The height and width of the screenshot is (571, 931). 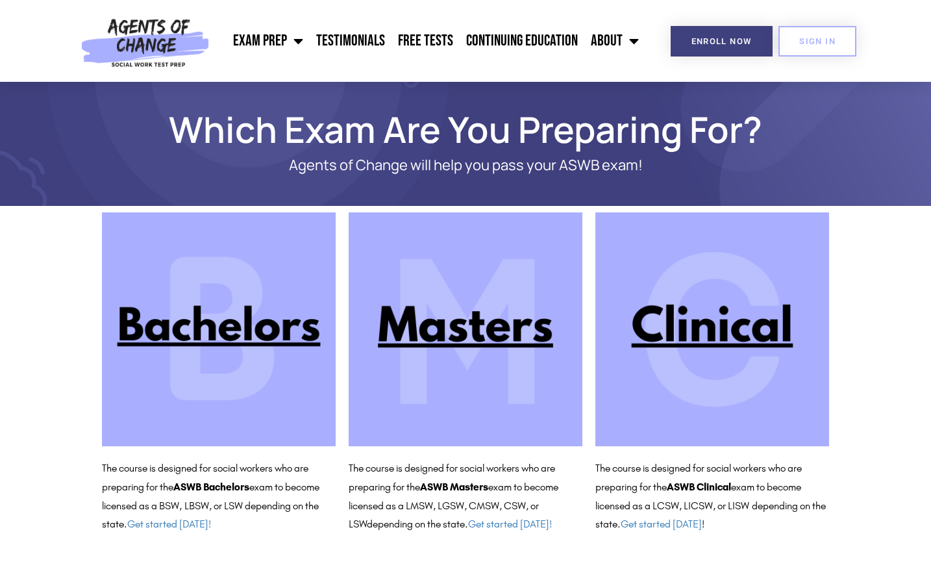 I want to click on a: SIGN IN, so click(x=817, y=41).